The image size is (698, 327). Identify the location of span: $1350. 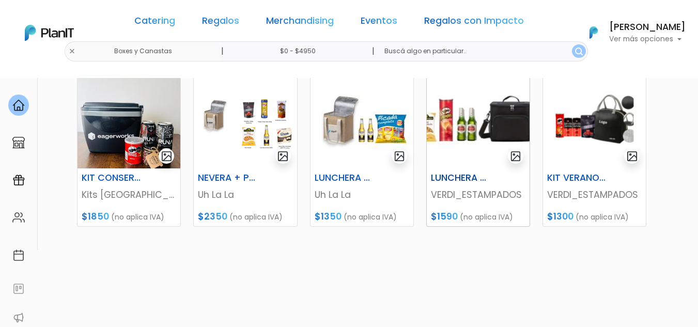
(328, 216).